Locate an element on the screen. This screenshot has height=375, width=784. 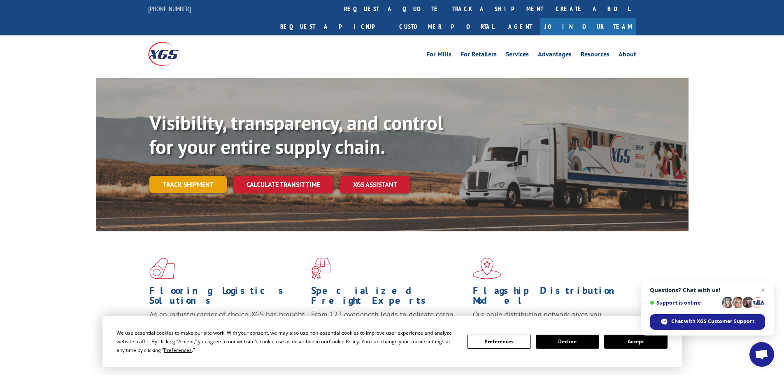
span: Our agile distribution network gives you nationwide inventory management on demand. is located at coordinates (548, 319).